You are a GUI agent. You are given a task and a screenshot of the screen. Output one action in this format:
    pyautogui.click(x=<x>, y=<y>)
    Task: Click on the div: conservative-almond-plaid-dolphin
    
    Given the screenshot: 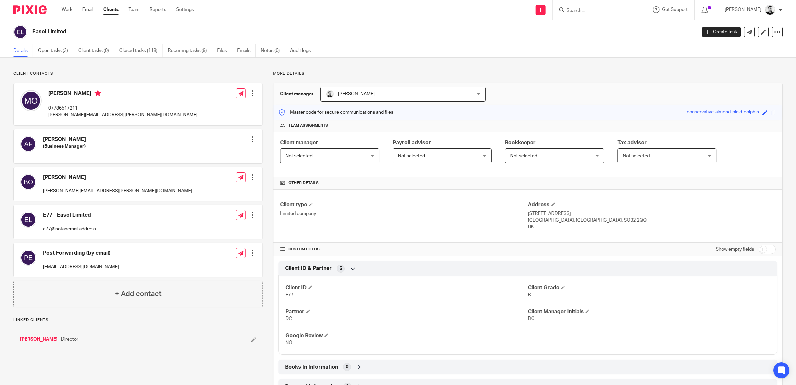 What is the action you would take?
    pyautogui.click(x=723, y=112)
    